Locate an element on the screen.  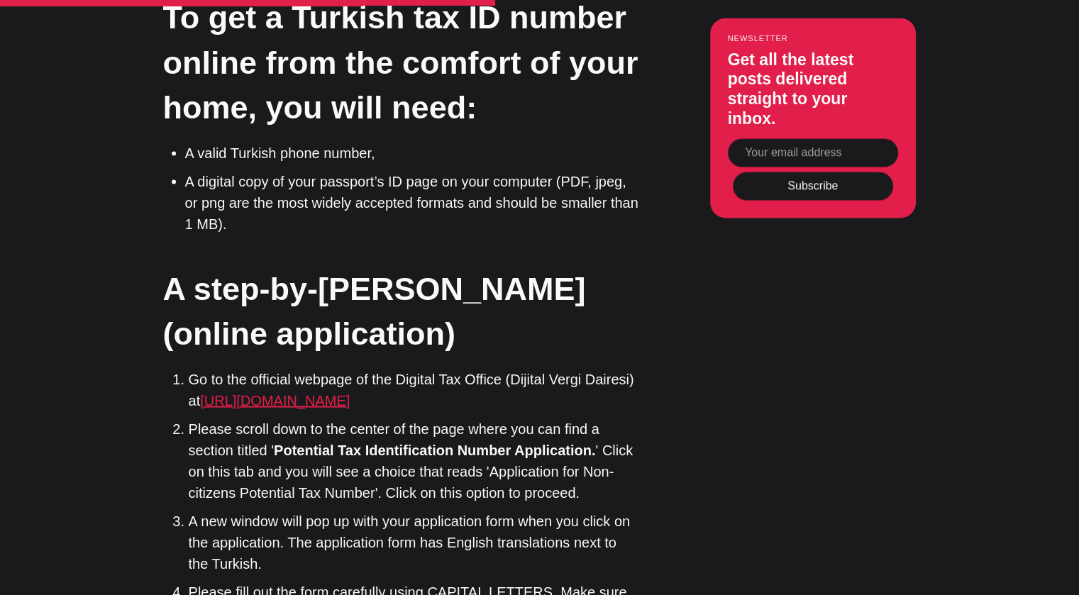
button: Subscribe is located at coordinates (813, 186).